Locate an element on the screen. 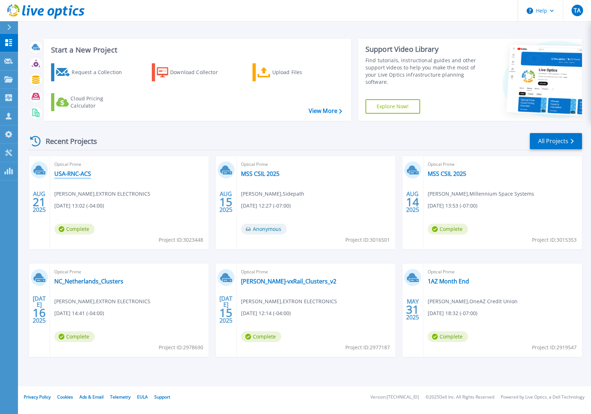 This screenshot has height=414, width=591. a: 1AZ Month End is located at coordinates (448, 281).